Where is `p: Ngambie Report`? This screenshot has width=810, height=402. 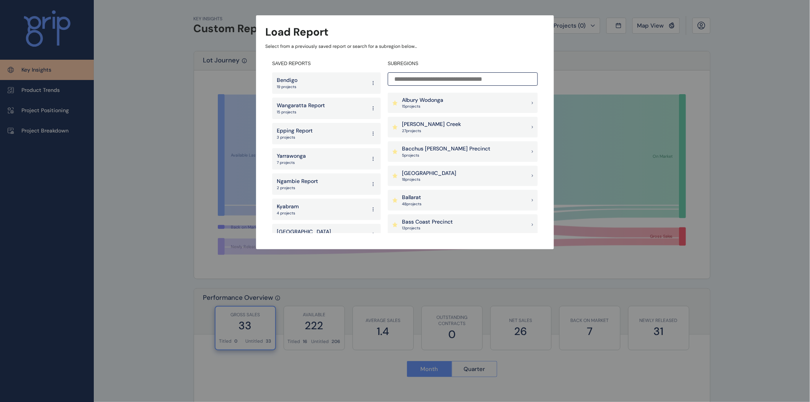
p: Ngambie Report is located at coordinates (298, 182).